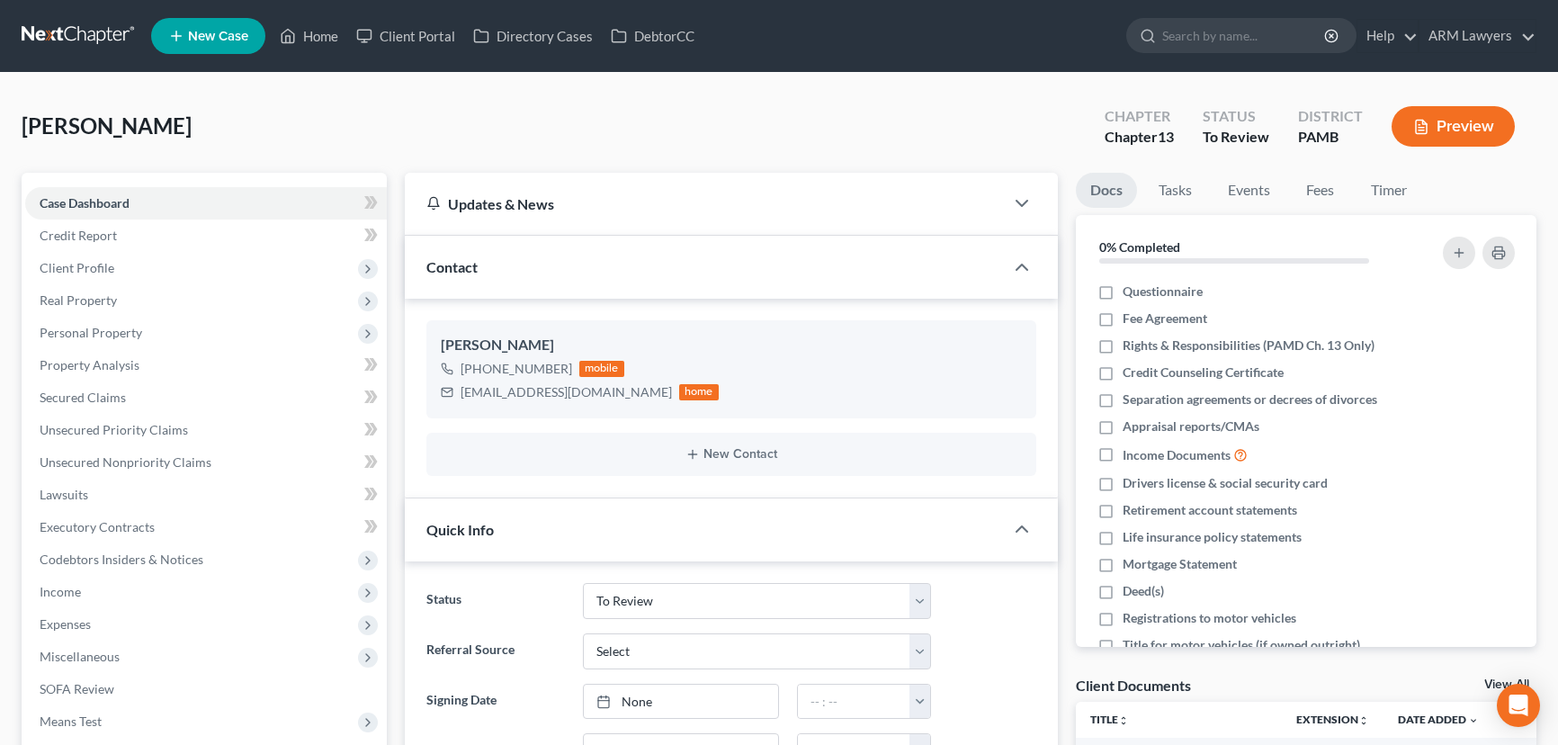  What do you see at coordinates (206, 462) in the screenshot?
I see `a: Unsecured Nonpriority Claims` at bounding box center [206, 462].